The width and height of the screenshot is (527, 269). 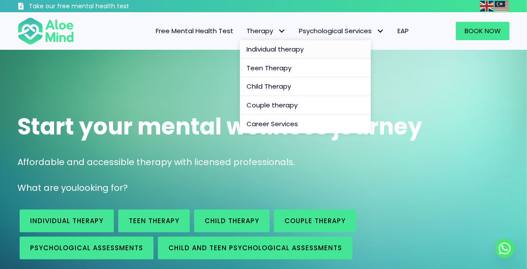 What do you see at coordinates (380, 31) in the screenshot?
I see `span: Psychological Services: submenu` at bounding box center [380, 31].